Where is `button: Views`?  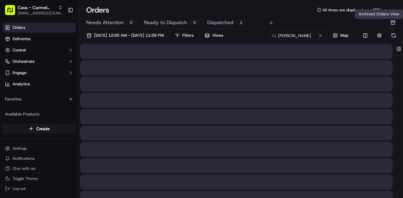
button: Views is located at coordinates (214, 36).